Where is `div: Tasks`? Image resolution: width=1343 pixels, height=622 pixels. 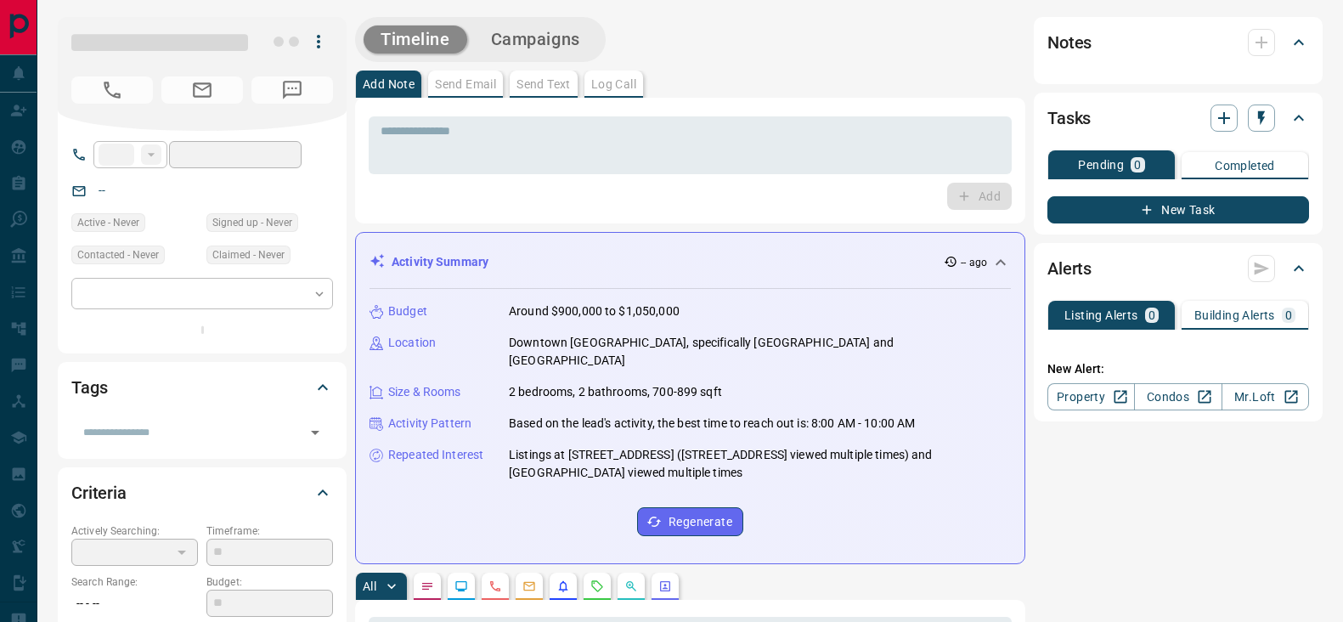
div: Tasks is located at coordinates (1179, 118).